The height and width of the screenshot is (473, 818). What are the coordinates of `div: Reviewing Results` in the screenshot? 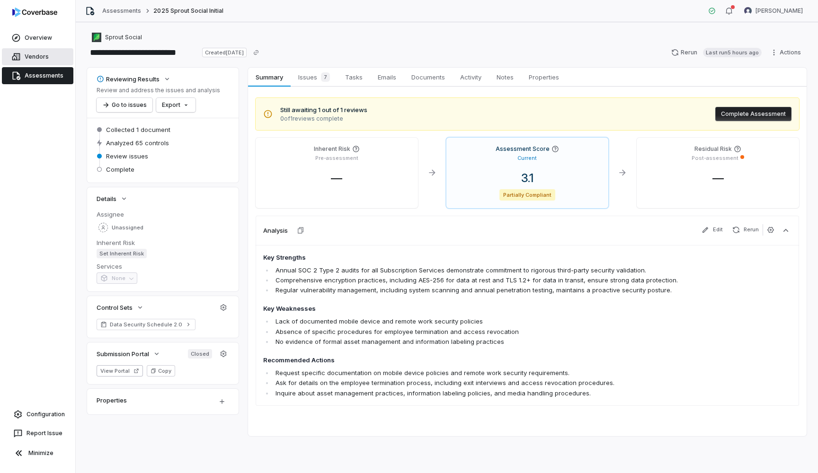 It's located at (128, 79).